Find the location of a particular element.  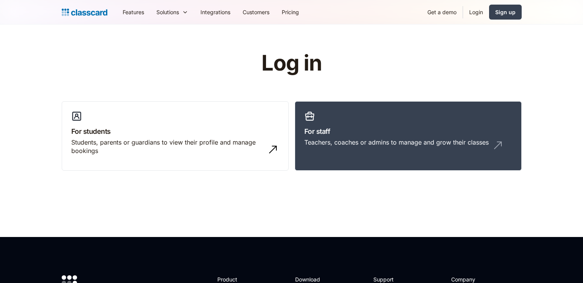

a: Pricing is located at coordinates (290, 12).